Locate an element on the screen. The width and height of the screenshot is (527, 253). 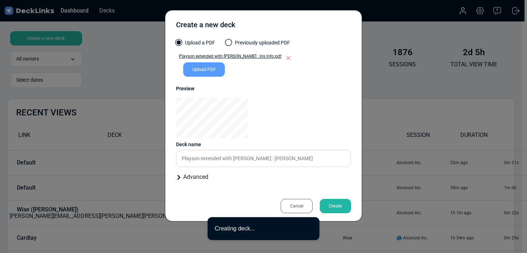
div: Create is located at coordinates (335, 206).